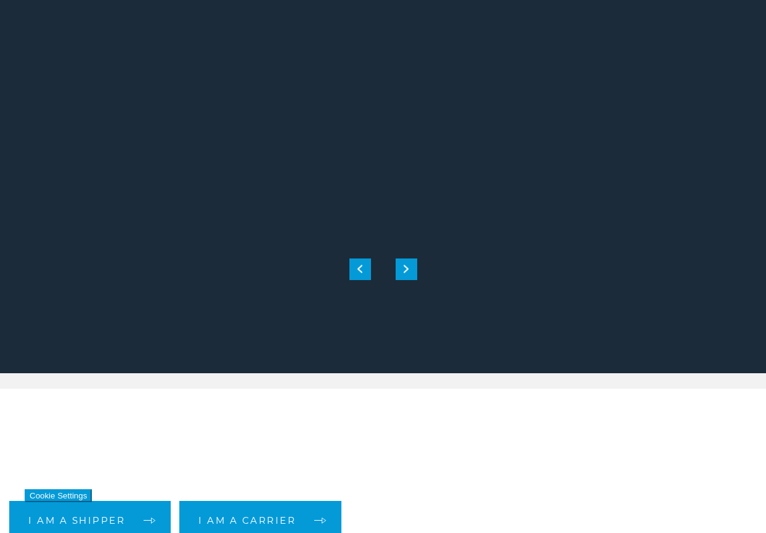 Image resolution: width=766 pixels, height=533 pixels. What do you see at coordinates (406, 269) in the screenshot?
I see `img: next slide` at bounding box center [406, 269].